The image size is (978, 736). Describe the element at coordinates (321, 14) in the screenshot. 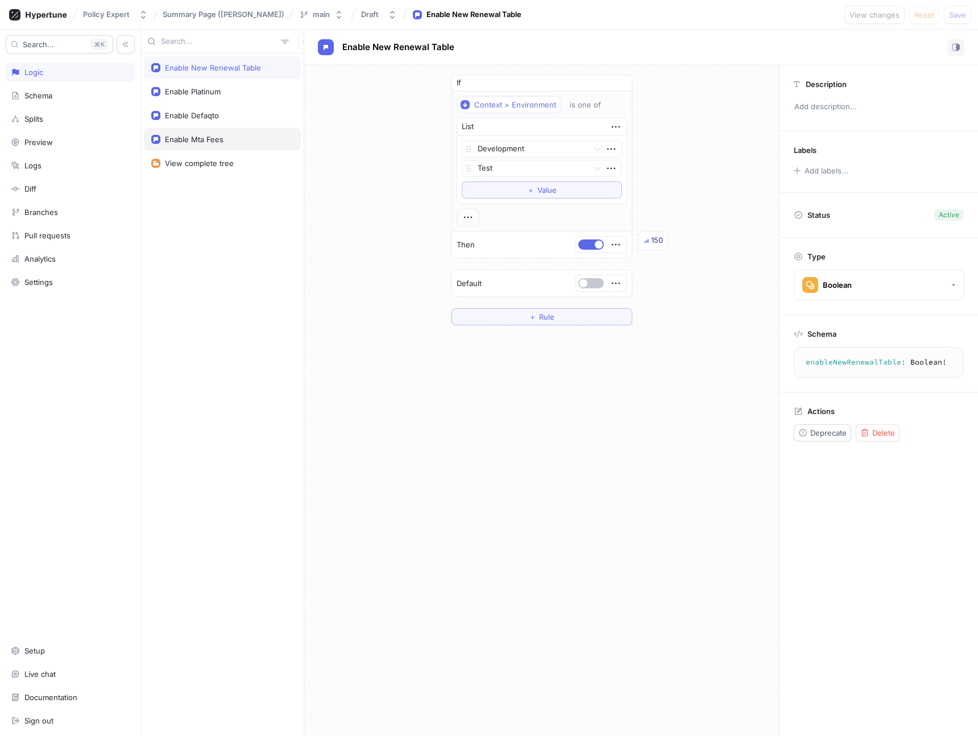

I see `div: main` at that location.